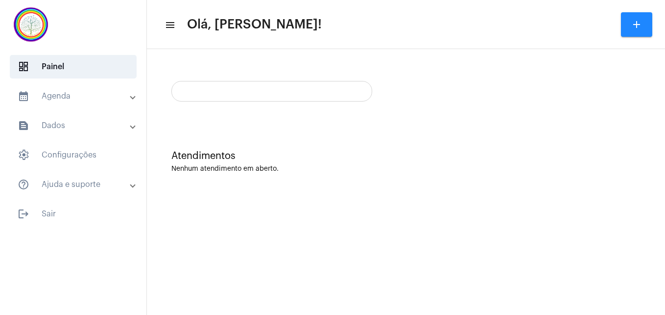  Describe the element at coordinates (76, 125) in the screenshot. I see `mat-expansion-panel-header: sidenav iconDados` at that location.